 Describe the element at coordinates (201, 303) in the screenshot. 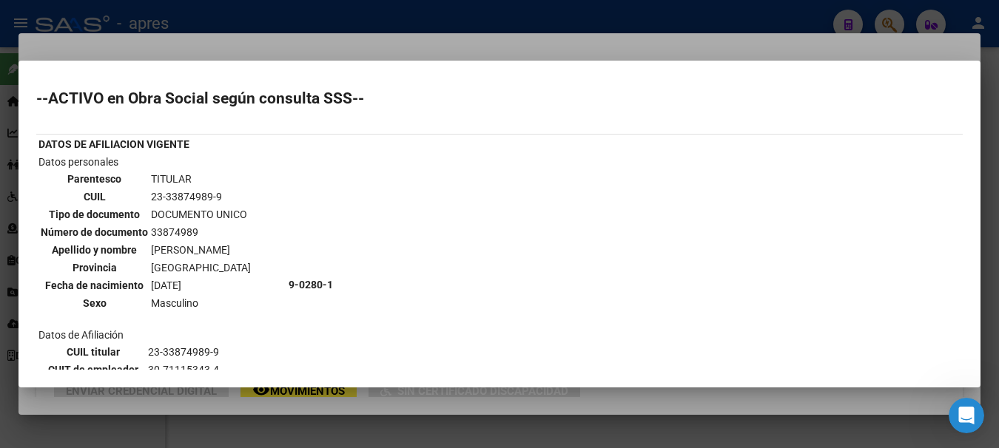

I see `td: Masculino` at that location.